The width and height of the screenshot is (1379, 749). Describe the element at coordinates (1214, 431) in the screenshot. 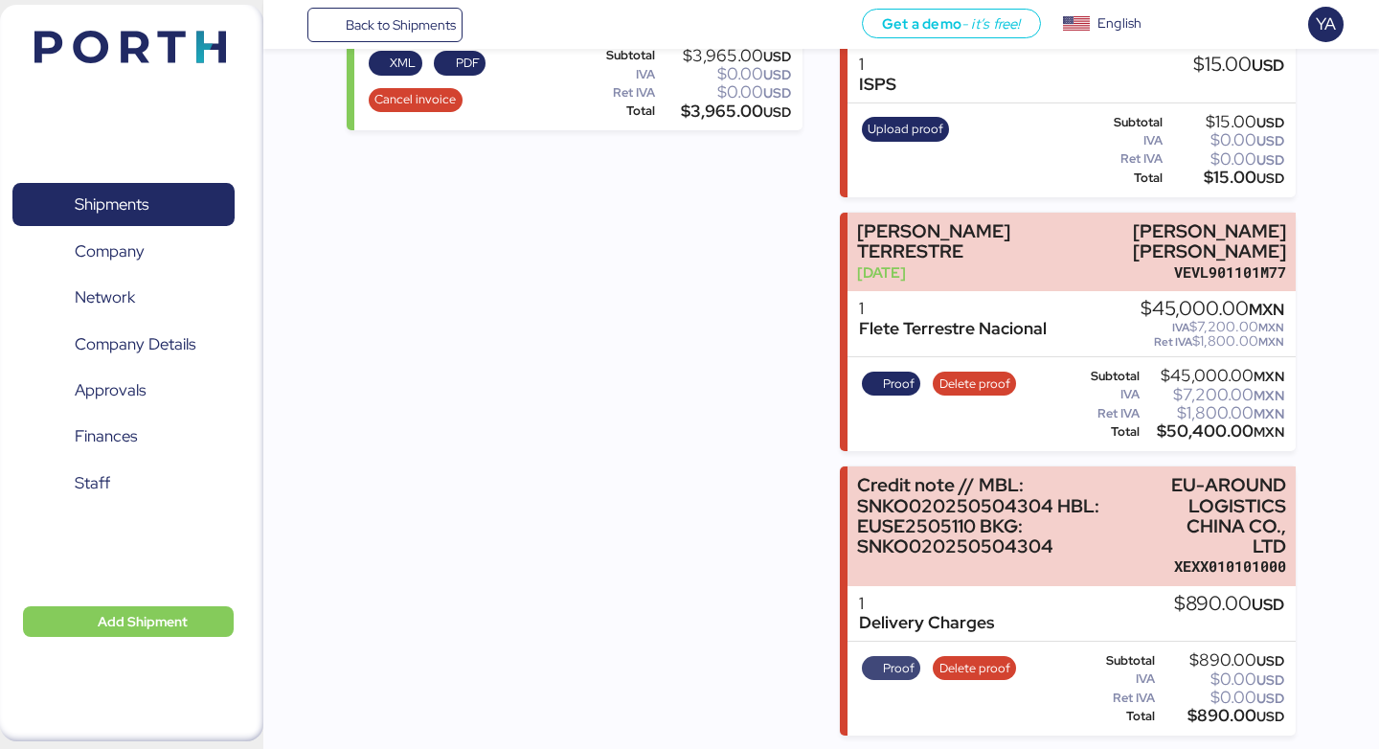

I see `div: $50,400.00` at that location.